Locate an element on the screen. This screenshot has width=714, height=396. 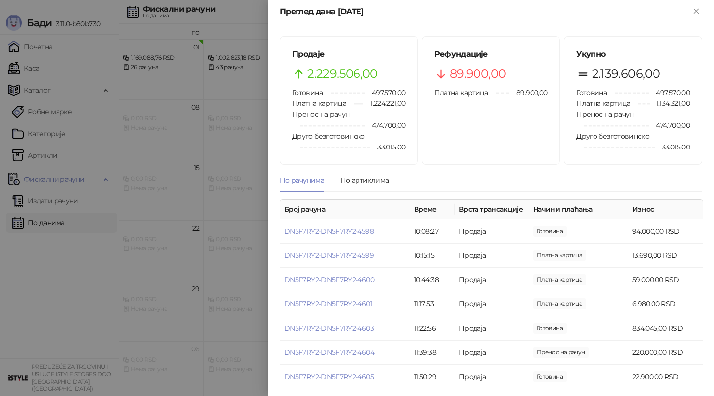
span: 6.980,00 is located at coordinates (559, 304).